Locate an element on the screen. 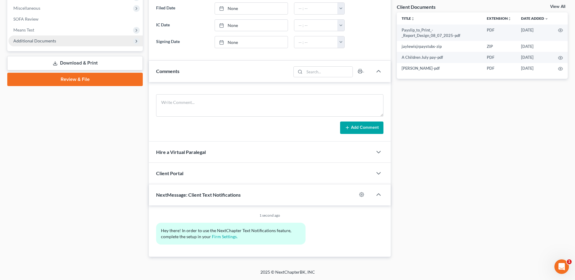 Image resolution: width=575 pixels, height=280 pixels. span: NextMessage: Client Text Notifications is located at coordinates (198, 194).